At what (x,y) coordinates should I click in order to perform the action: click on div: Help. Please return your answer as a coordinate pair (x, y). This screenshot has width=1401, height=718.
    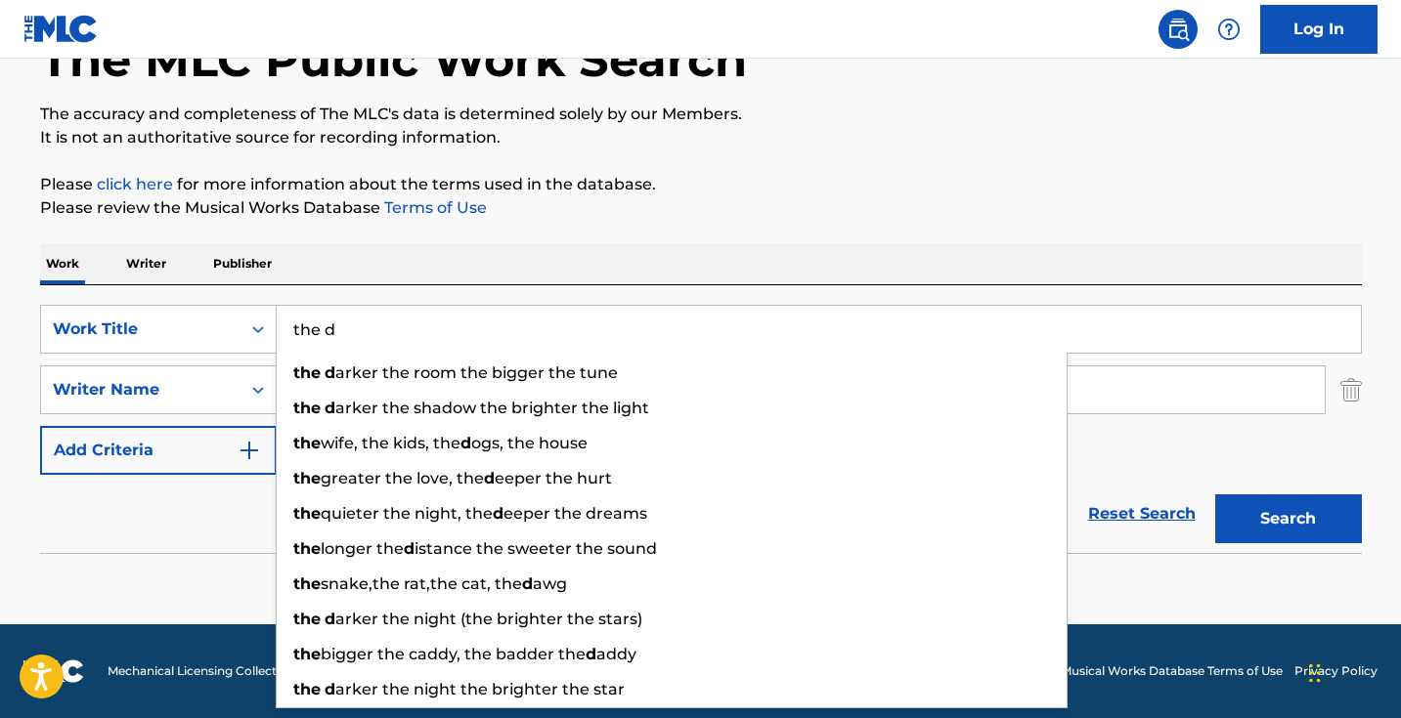
    Looking at the image, I should click on (1229, 29).